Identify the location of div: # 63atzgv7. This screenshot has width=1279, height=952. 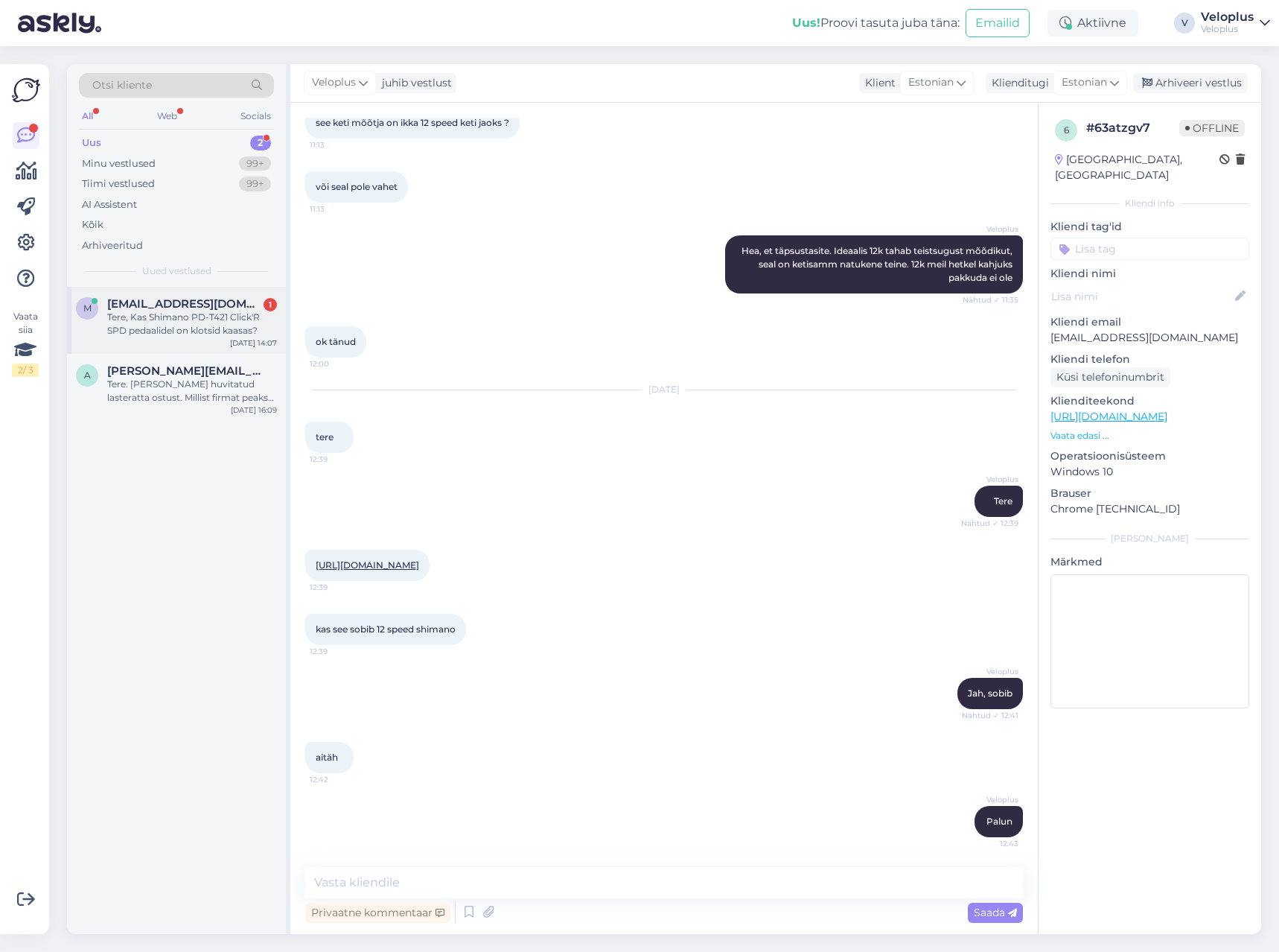
(1133, 128).